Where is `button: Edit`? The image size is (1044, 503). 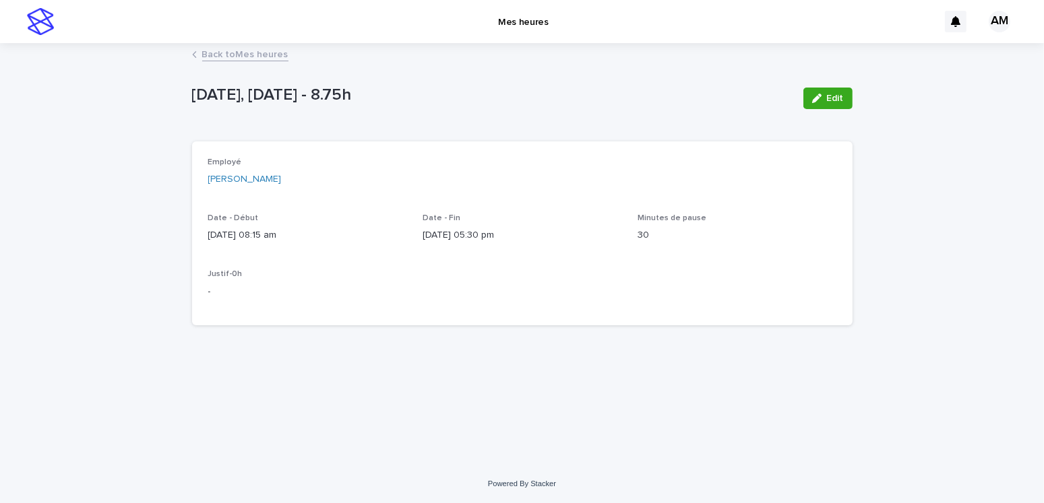
button: Edit is located at coordinates (827, 98).